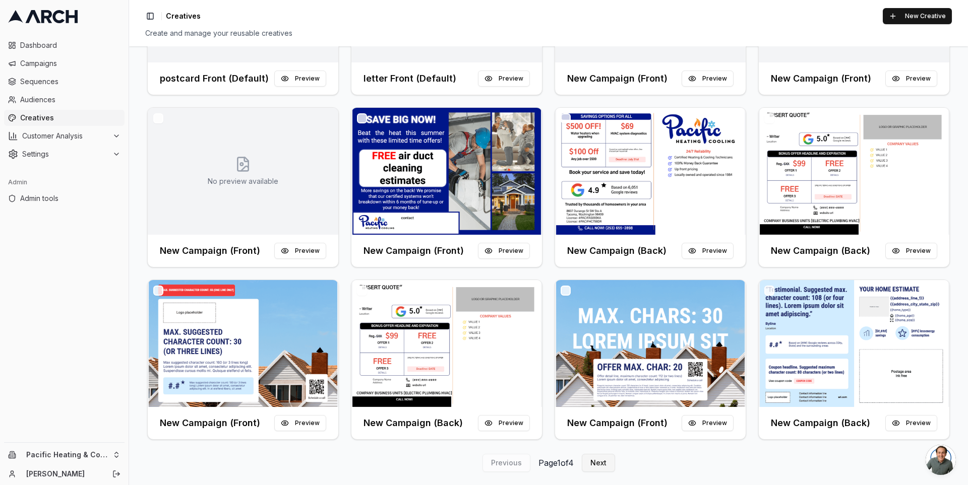  What do you see at coordinates (549, 33) in the screenshot?
I see `div: Create and manage your reusable creatives` at bounding box center [549, 33].